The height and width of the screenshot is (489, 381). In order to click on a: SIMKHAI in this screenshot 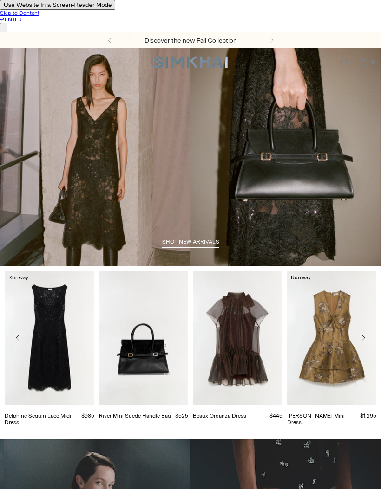, I will do `click(190, 62)`.